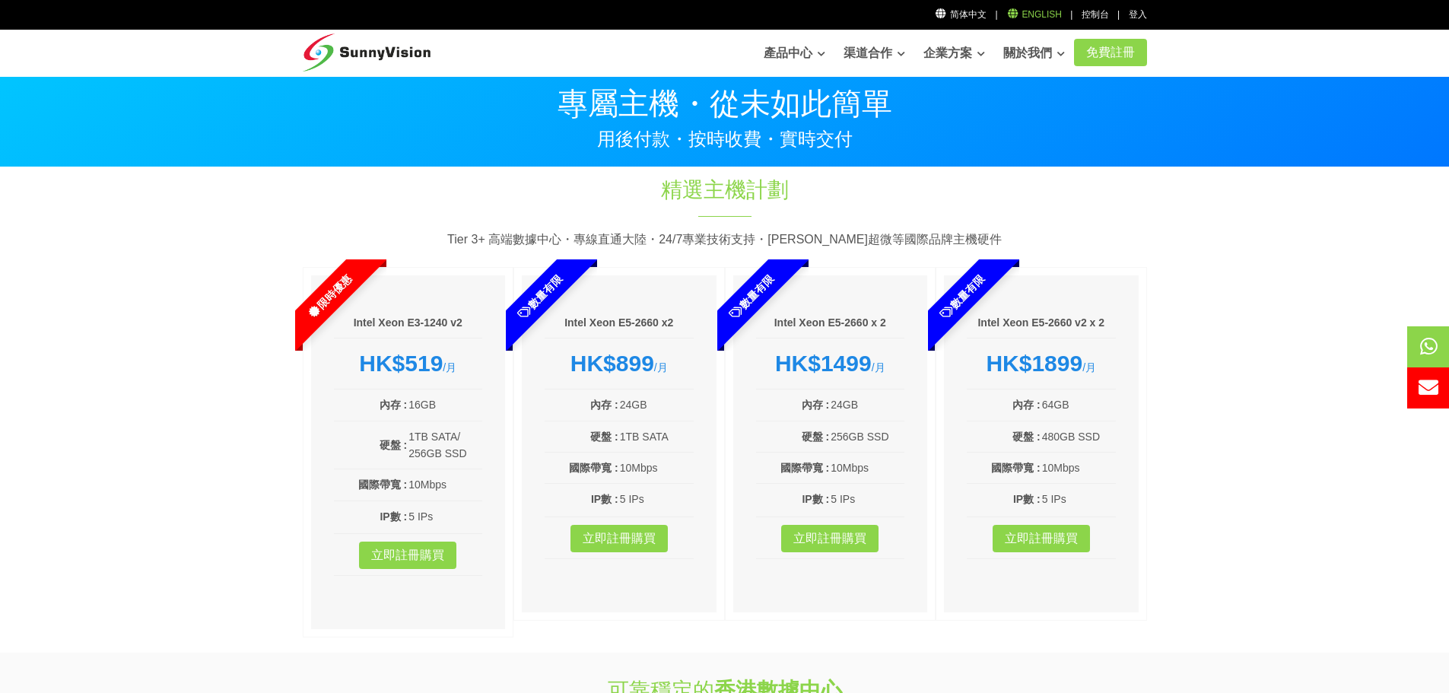 The image size is (1449, 693). I want to click on a: 免費註冊, so click(1111, 52).